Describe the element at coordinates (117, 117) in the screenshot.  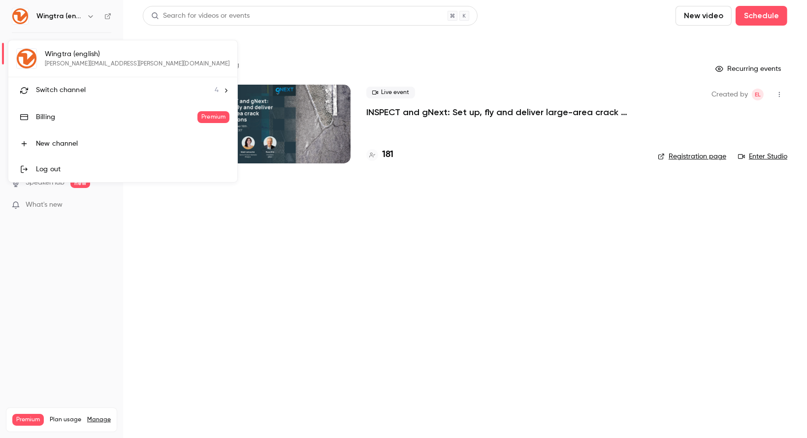
I see `div: Billing` at that location.